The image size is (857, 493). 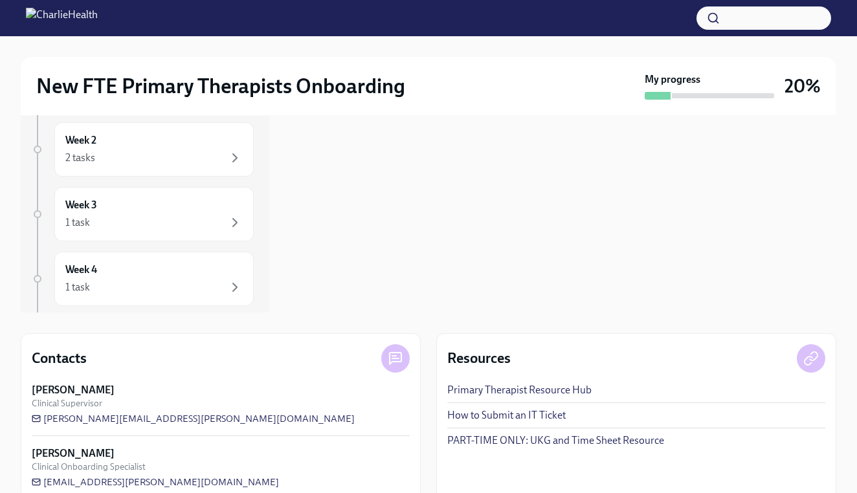 I want to click on h2: New FTE Primary Therapists Onboarding, so click(x=221, y=86).